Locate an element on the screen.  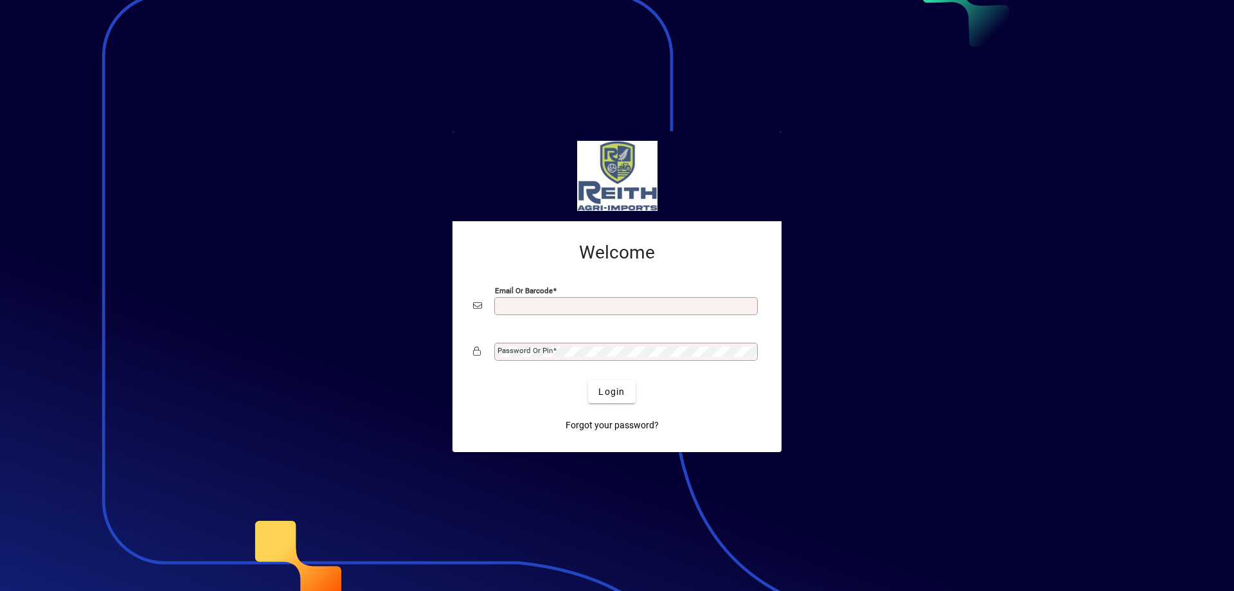
mat-label: Email or Barcode is located at coordinates (524, 291).